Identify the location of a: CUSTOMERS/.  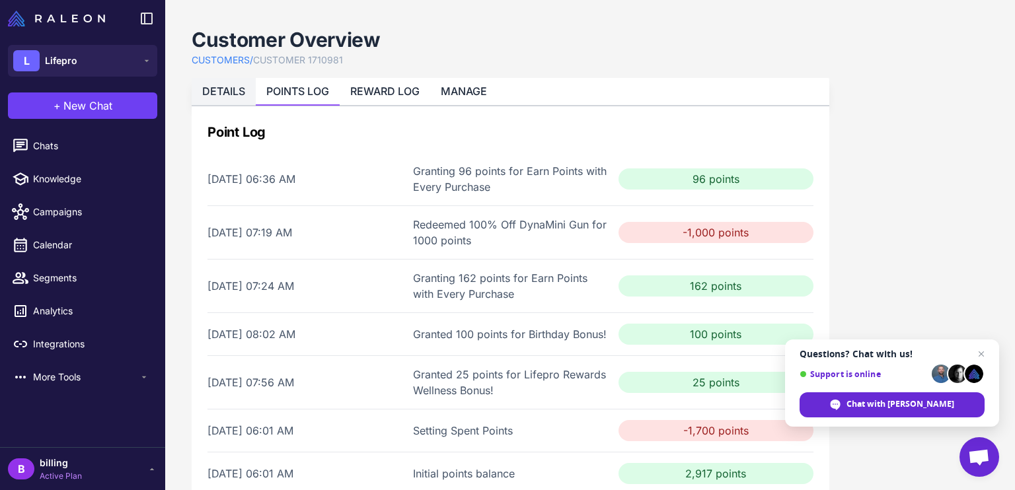
(222, 60).